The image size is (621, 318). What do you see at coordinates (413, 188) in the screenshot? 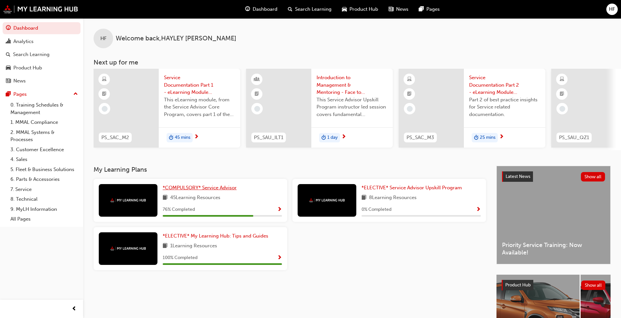
I see `a: *ELECTIVE* Service Advisor Upskill Program` at bounding box center [413, 188].